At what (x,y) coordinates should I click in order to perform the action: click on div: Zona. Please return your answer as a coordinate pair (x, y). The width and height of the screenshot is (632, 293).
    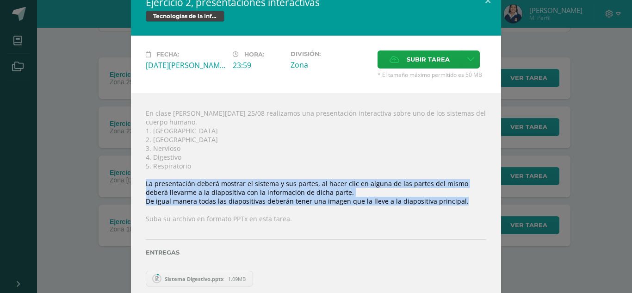
    Looking at the image, I should click on (330, 65).